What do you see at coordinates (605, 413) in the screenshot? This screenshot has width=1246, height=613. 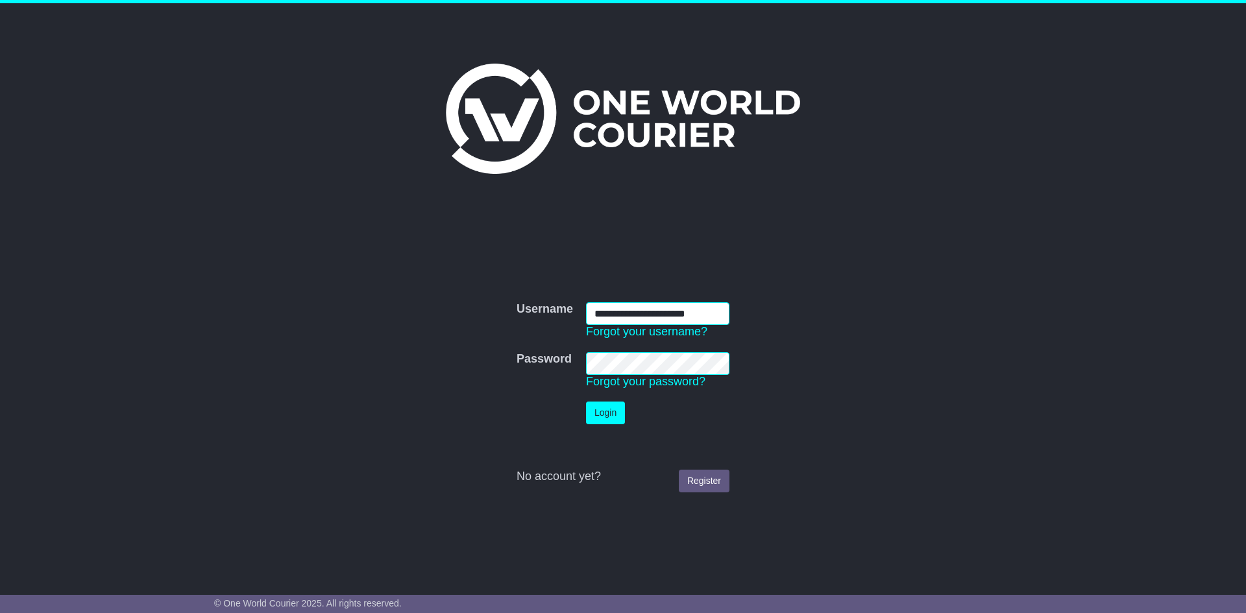 I see `button: Login` at bounding box center [605, 413].